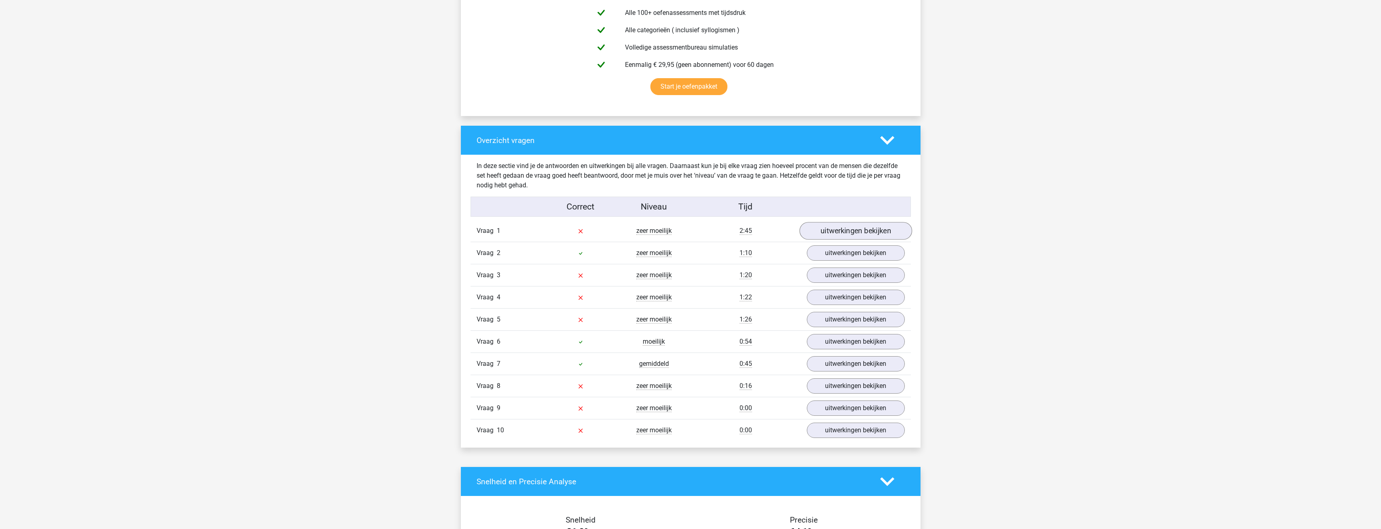 The width and height of the screenshot is (1381, 529). What do you see at coordinates (745, 207) in the screenshot?
I see `div: Tijd` at bounding box center [745, 207].